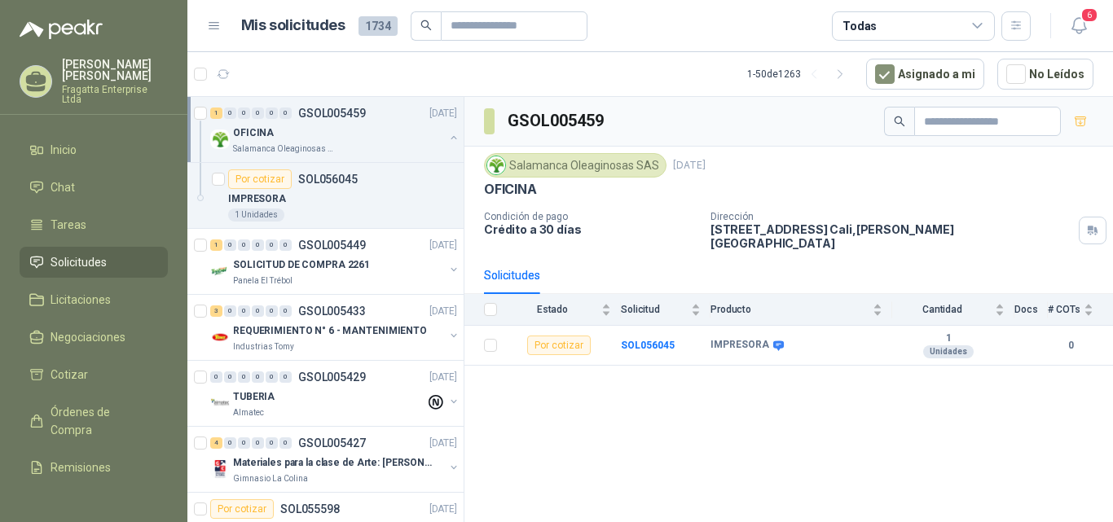  I want to click on b: 1, so click(948, 339).